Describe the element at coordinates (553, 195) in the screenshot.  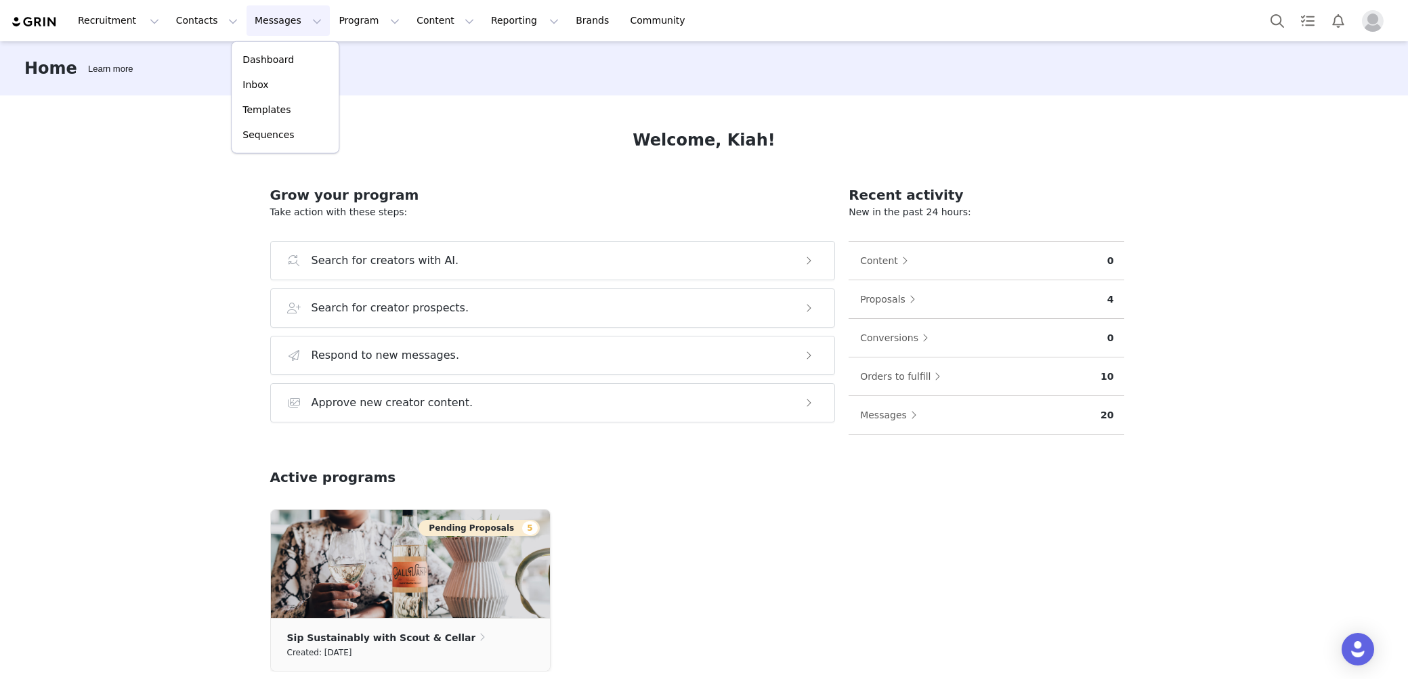
I see `h2: Grow your program` at that location.